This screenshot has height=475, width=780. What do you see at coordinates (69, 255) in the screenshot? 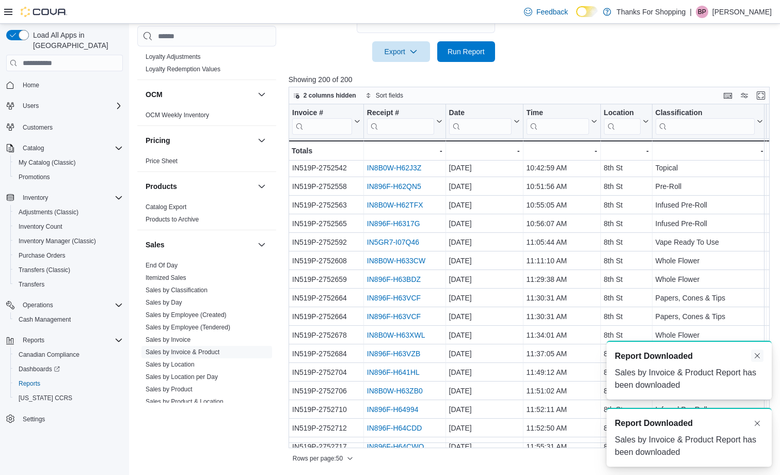
I see `button: Purchase Orders` at bounding box center [69, 255].